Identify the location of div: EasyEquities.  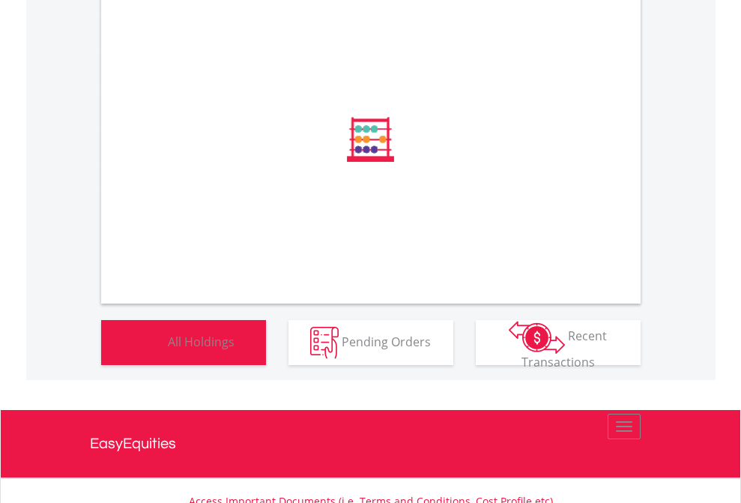
(371, 444).